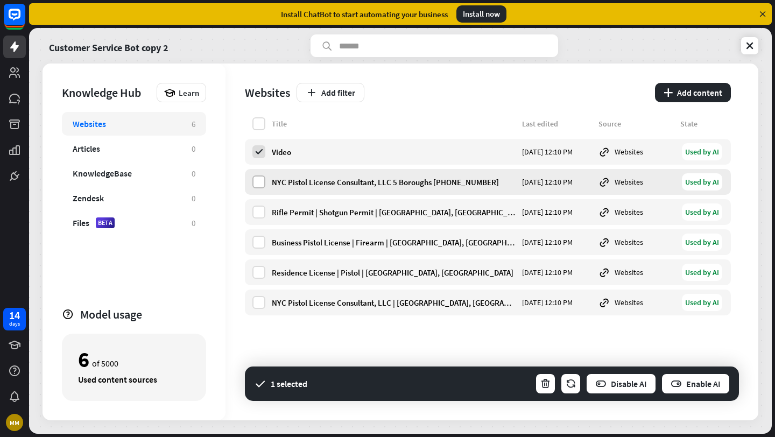 Image resolution: width=775 pixels, height=437 pixels. What do you see at coordinates (143, 314) in the screenshot?
I see `div: Model usage` at bounding box center [143, 314].